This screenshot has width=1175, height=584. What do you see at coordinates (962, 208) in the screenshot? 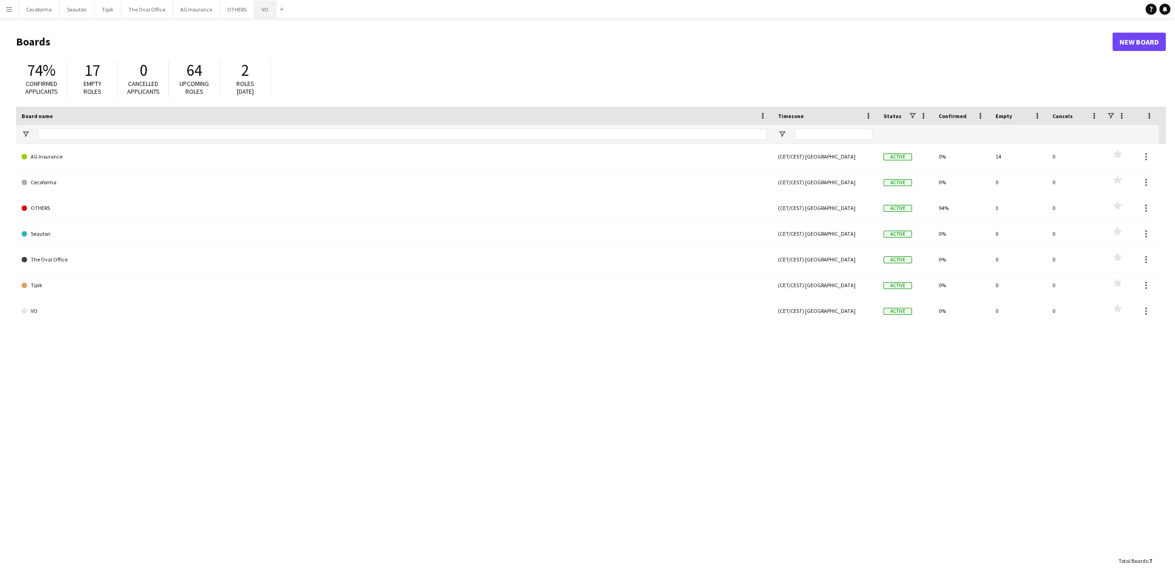
I see `div: 94%` at bounding box center [962, 208].